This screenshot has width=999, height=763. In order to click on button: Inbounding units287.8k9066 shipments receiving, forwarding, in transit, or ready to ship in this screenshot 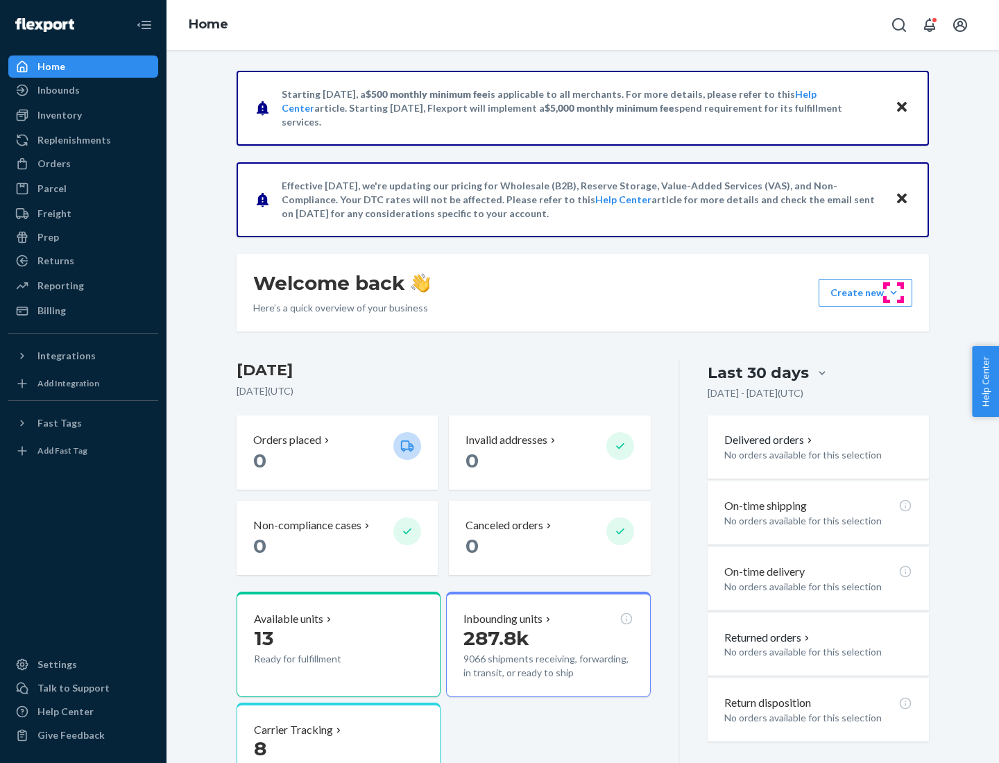, I will do `click(548, 644)`.